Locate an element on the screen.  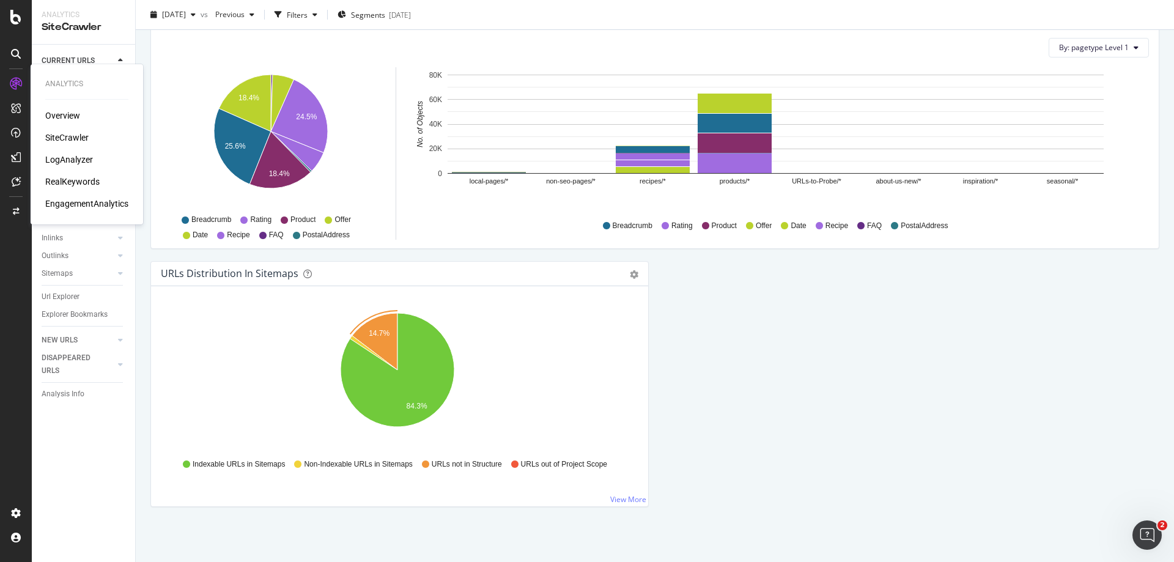
div: gear is located at coordinates (634, 274).